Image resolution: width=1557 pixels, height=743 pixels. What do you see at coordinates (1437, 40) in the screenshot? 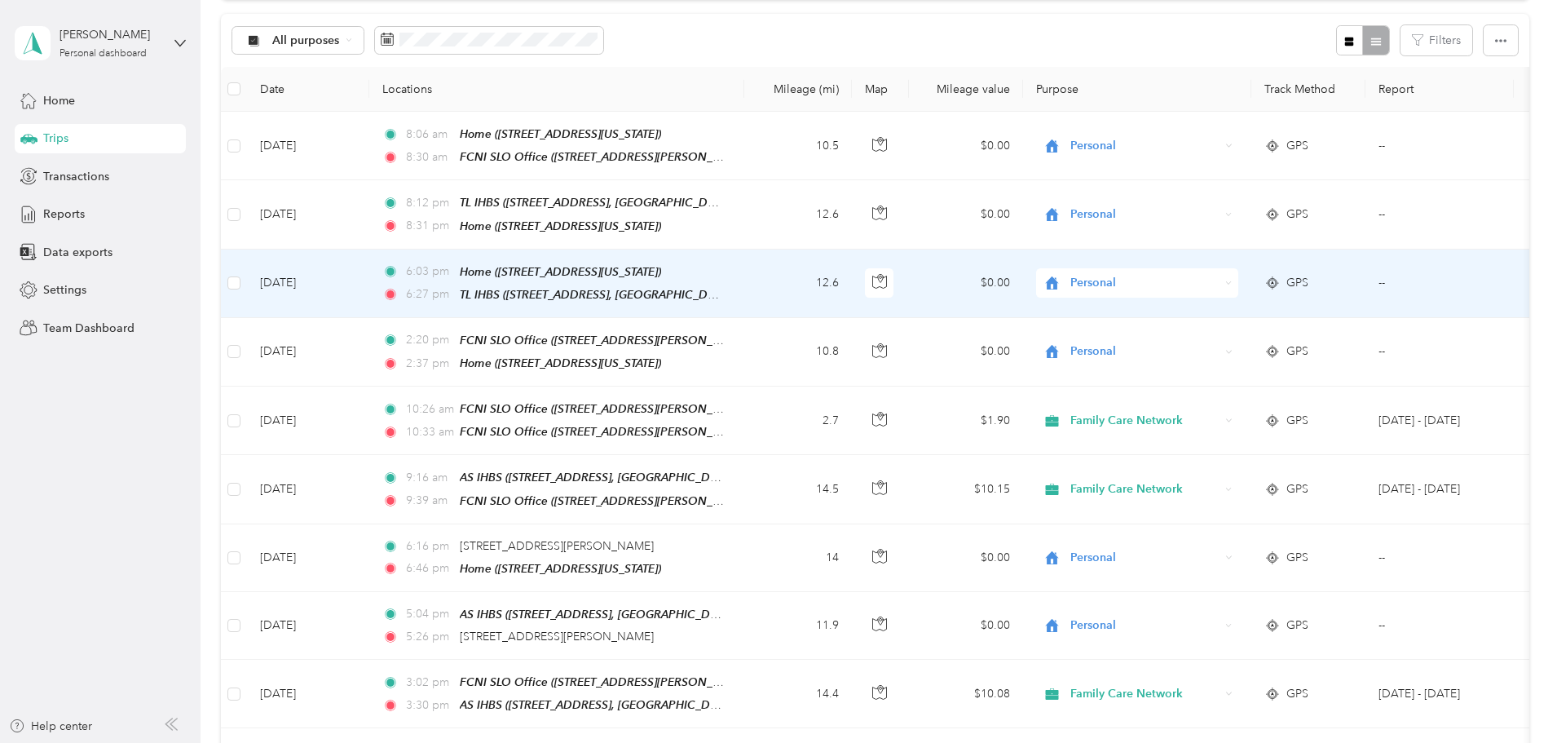
I see `button: Filters` at bounding box center [1437, 40].